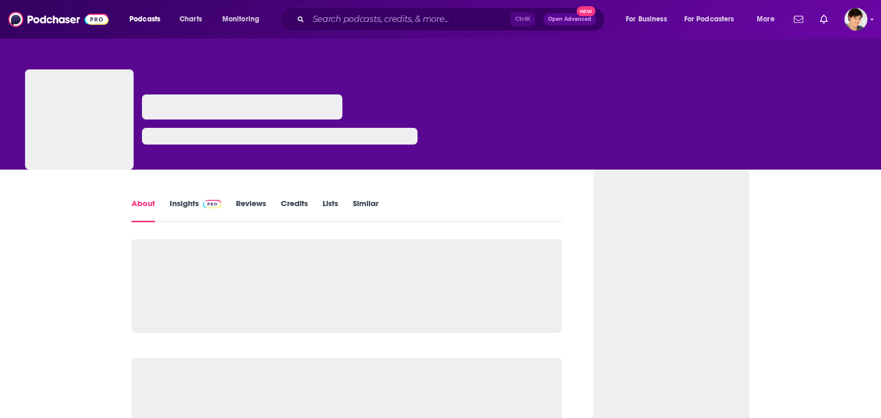 This screenshot has width=881, height=418. What do you see at coordinates (586, 11) in the screenshot?
I see `span: New` at bounding box center [586, 11].